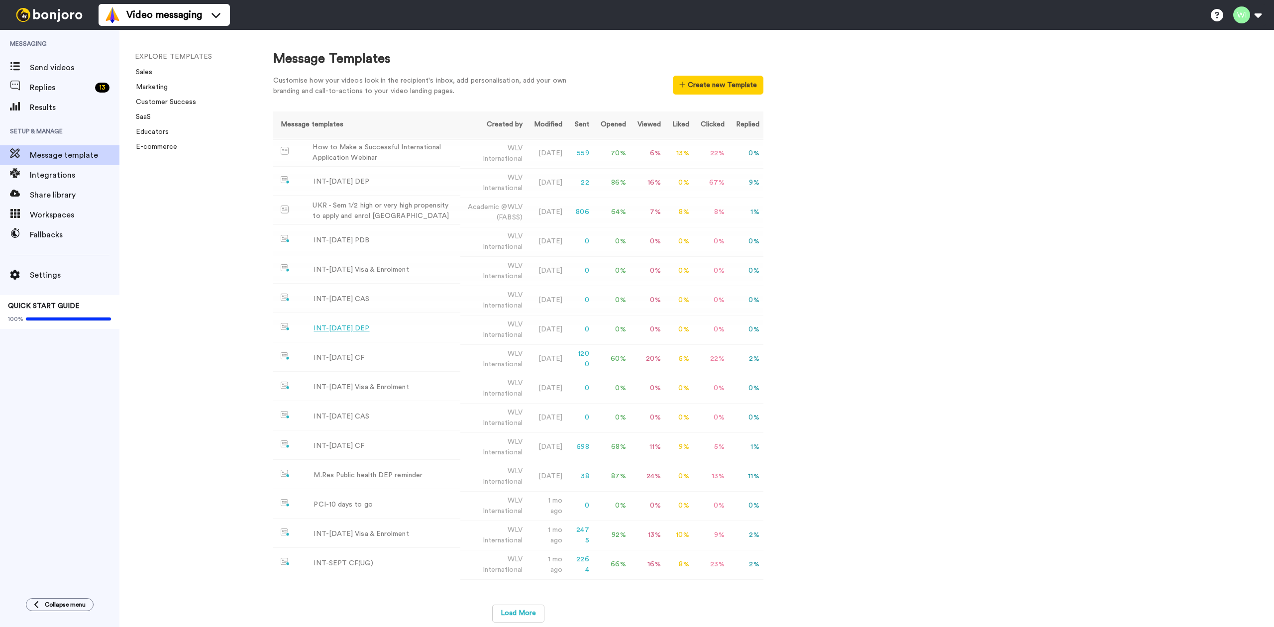  What do you see at coordinates (60, 88) in the screenshot?
I see `span: Replies` at bounding box center [60, 88].